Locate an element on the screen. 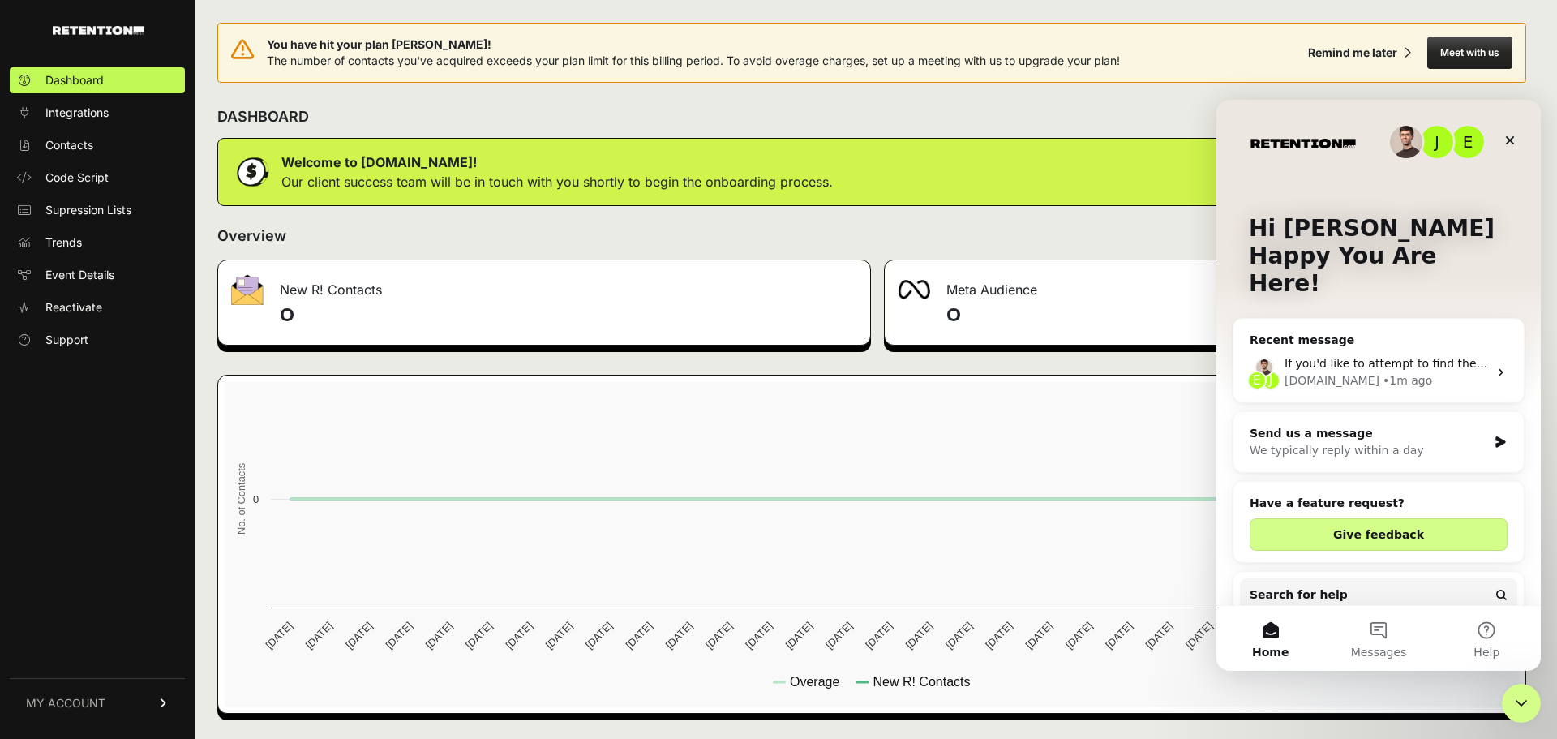 Image resolution: width=1557 pixels, height=739 pixels. div: • 1m ago is located at coordinates (191, 281).